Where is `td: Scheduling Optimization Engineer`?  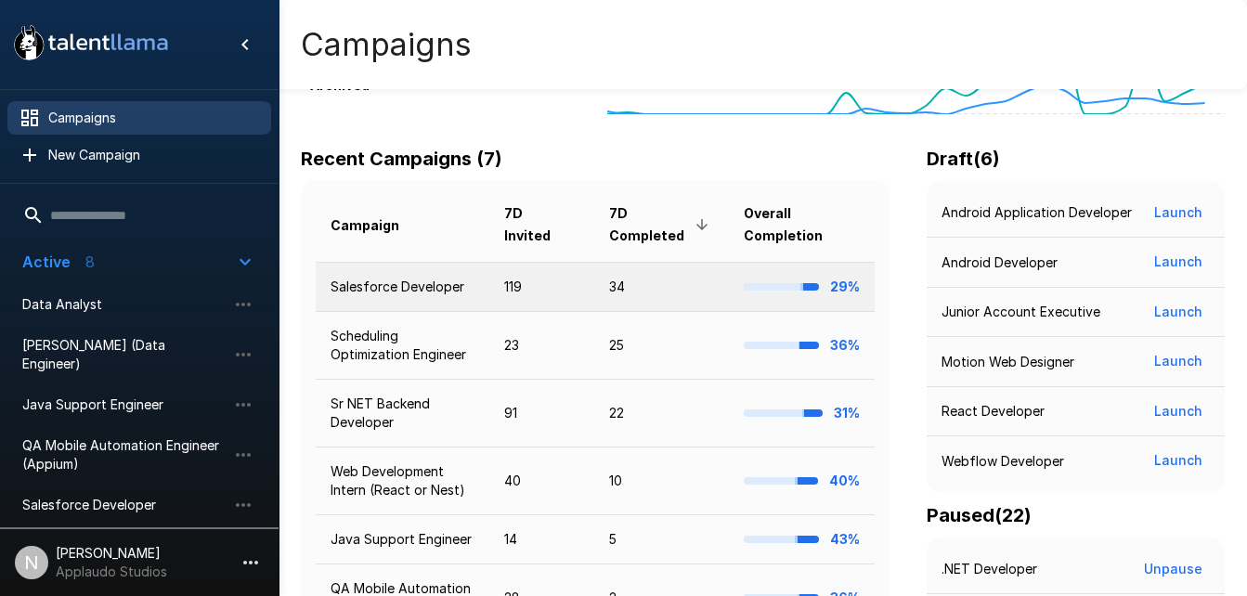
td: Scheduling Optimization Engineer is located at coordinates (402, 346).